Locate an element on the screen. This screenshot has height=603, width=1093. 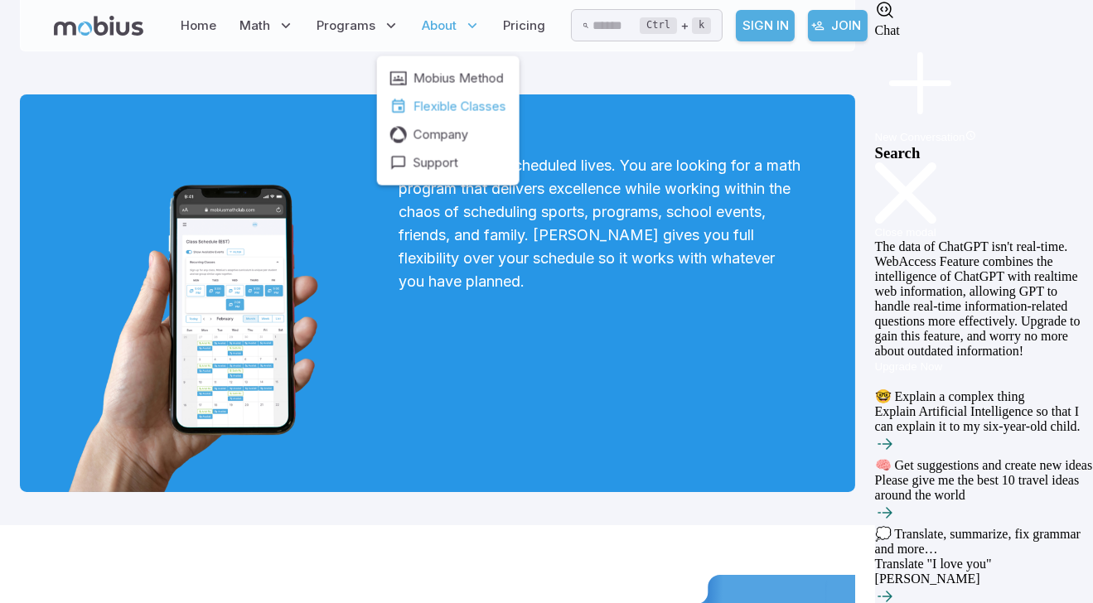
a: Sign In is located at coordinates (765, 26).